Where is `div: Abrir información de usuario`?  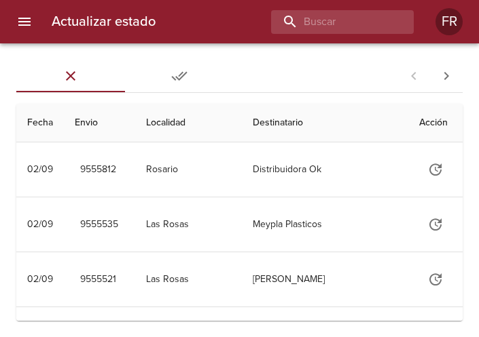
div: Abrir información de usuario is located at coordinates (449, 22).